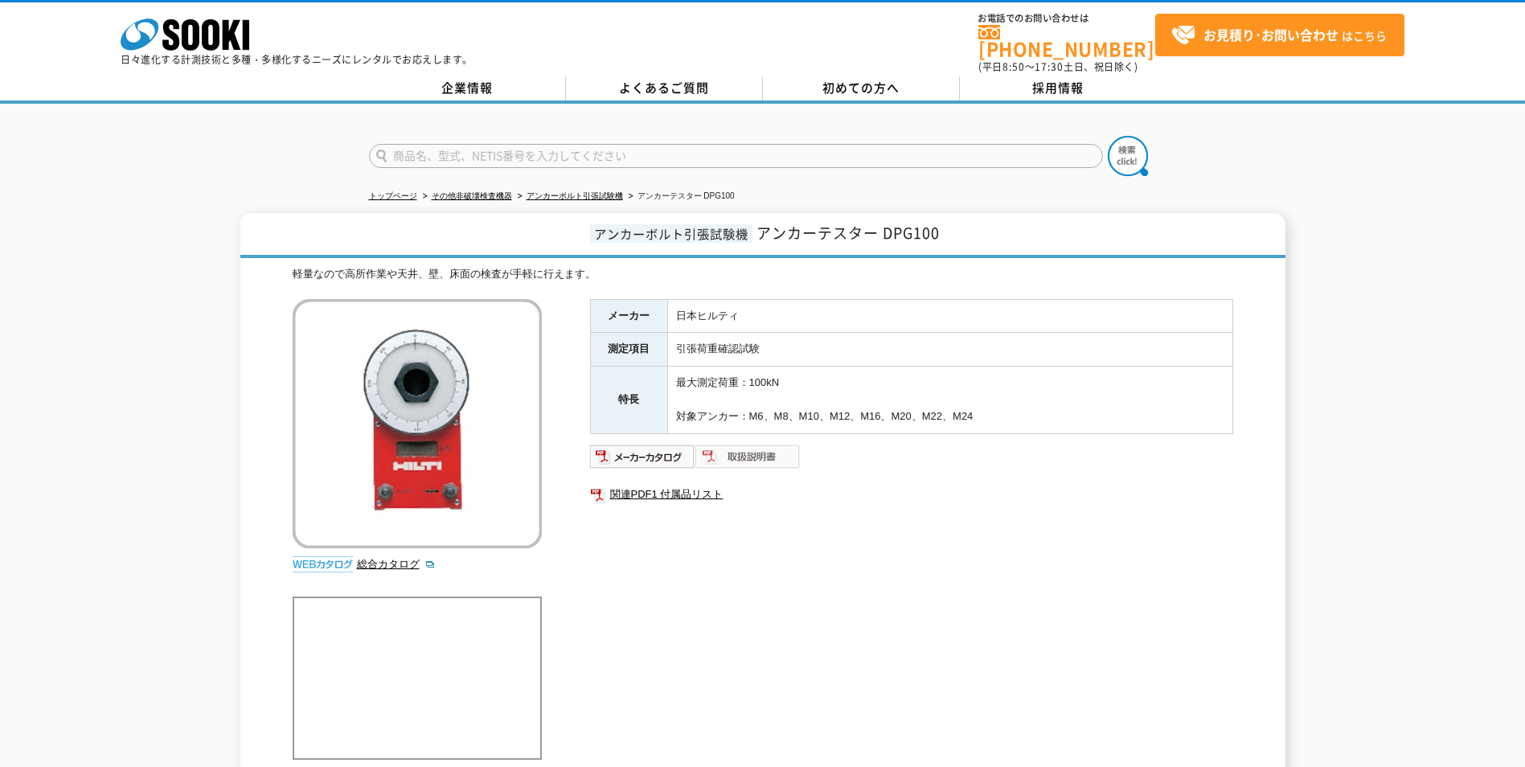 The height and width of the screenshot is (767, 1525). What do you see at coordinates (642, 460) in the screenshot?
I see `a: メーカーカタログ` at bounding box center [642, 460].